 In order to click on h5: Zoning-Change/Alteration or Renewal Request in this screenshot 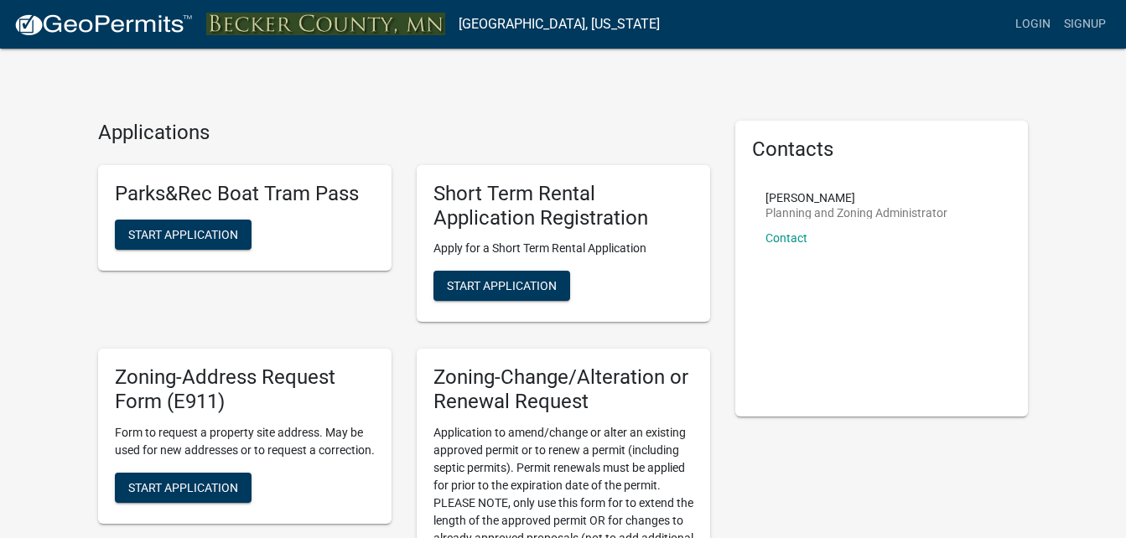, I will do `click(564, 390)`.